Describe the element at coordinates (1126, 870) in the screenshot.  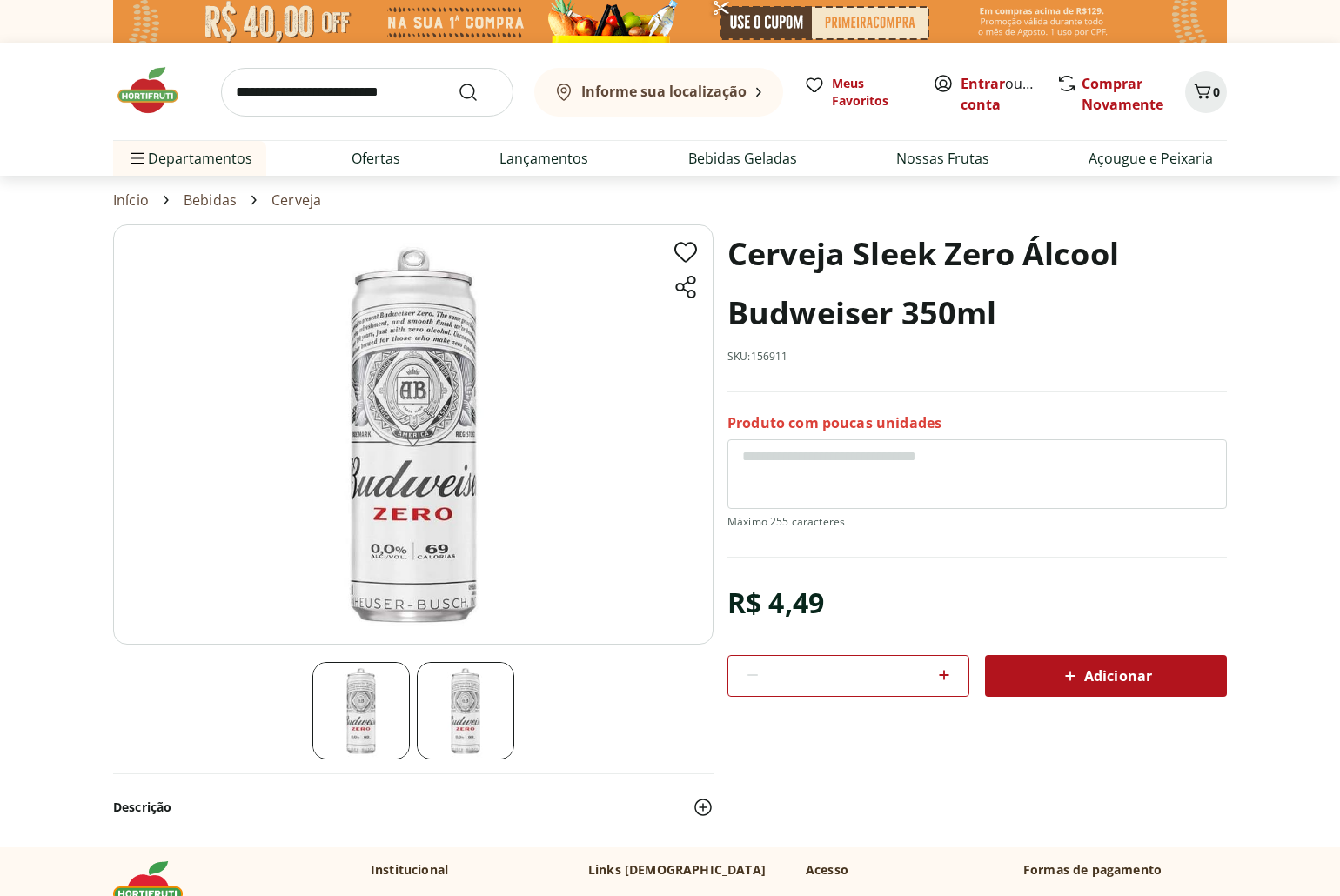
I see `p: Formas de pagamento` at that location.